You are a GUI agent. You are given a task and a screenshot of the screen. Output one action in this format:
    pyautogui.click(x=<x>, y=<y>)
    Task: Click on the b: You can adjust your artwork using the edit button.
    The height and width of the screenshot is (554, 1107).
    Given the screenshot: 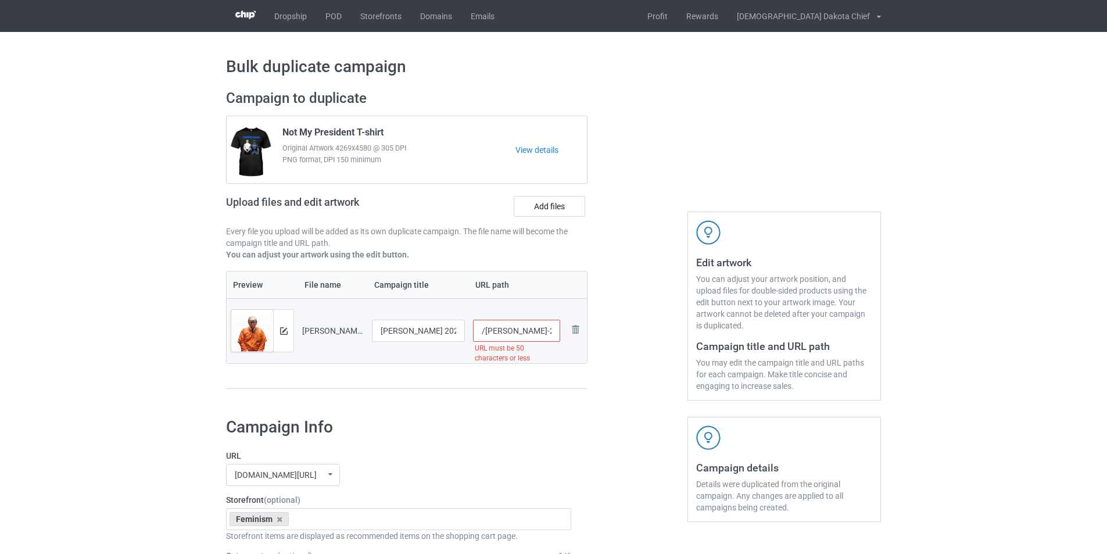 What is the action you would take?
    pyautogui.click(x=317, y=254)
    